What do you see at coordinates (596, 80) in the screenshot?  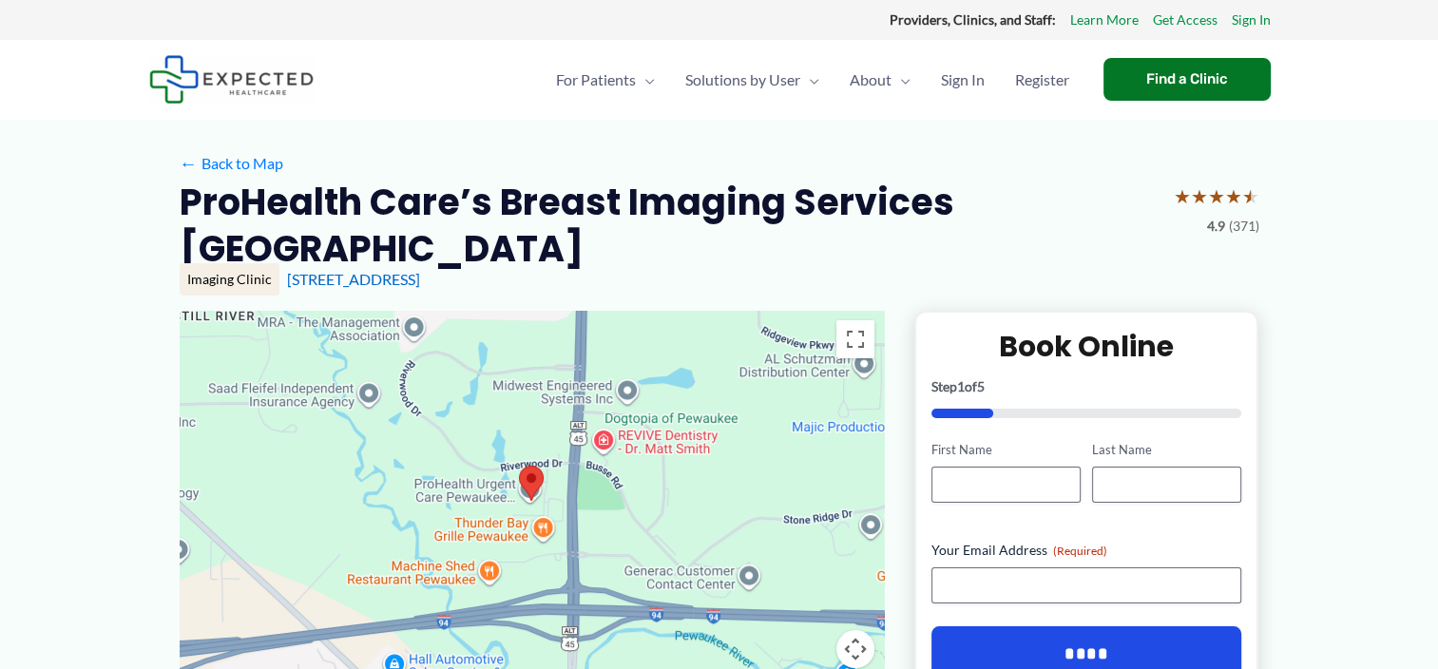 I see `span: For Patients` at bounding box center [596, 80].